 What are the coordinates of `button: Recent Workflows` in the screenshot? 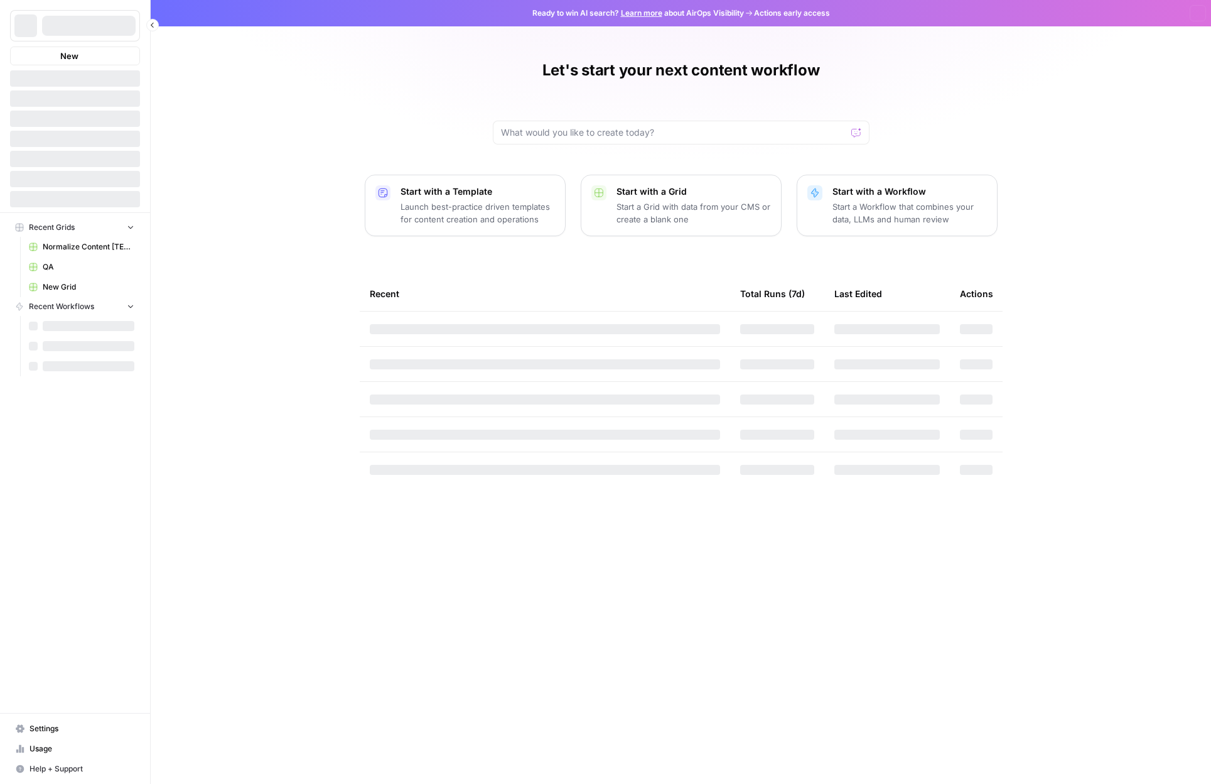 It's located at (75, 306).